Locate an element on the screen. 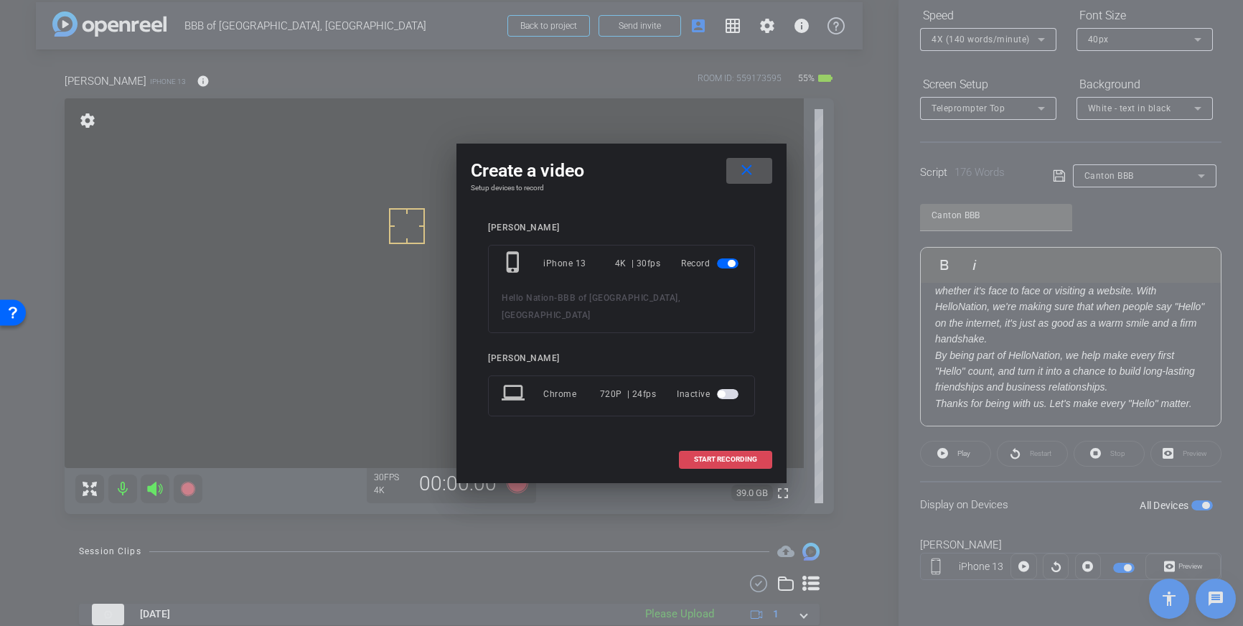 This screenshot has height=626, width=1243. span: START RECORDING is located at coordinates (726, 459).